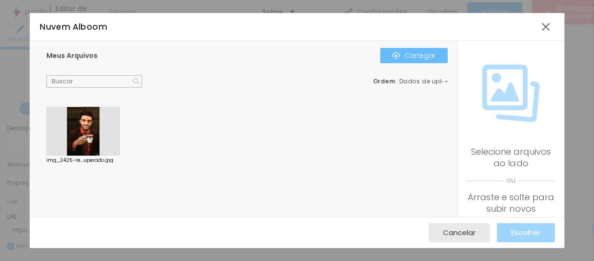 The image size is (594, 261). I want to click on button: ÍconeCarregar, so click(414, 56).